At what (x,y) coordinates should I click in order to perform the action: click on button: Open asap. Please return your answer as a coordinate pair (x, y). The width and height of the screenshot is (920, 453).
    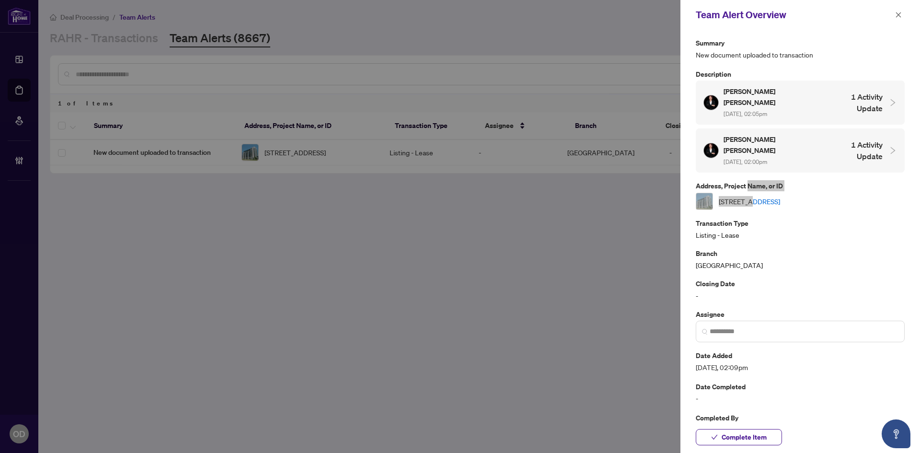
    Looking at the image, I should click on (896, 434).